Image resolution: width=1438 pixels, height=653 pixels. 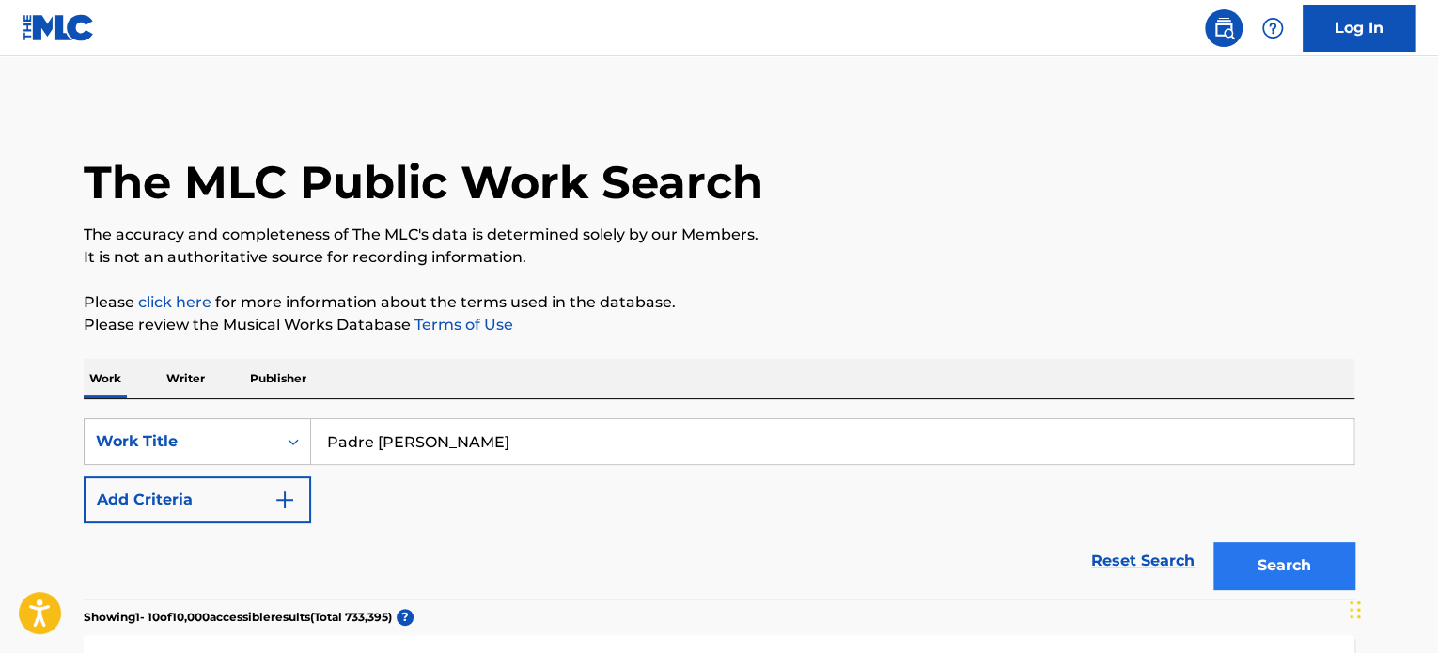 I want to click on p: It is not an authoritative source for recording information., so click(x=719, y=257).